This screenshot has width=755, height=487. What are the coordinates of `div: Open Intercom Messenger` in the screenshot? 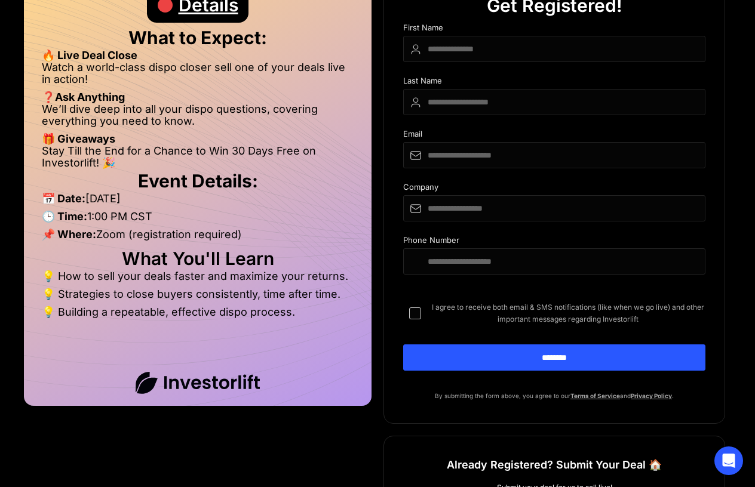 It's located at (729, 461).